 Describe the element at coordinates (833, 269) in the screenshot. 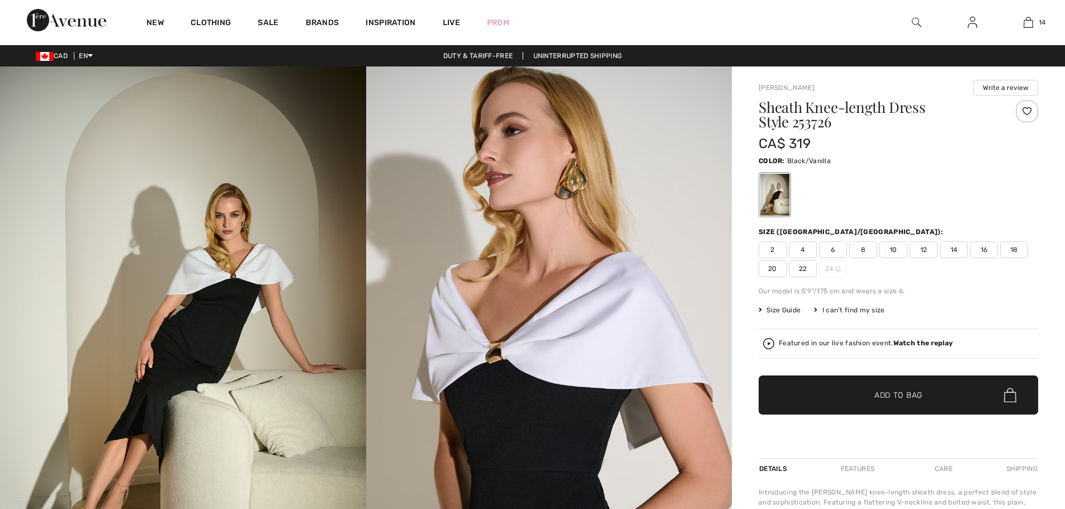

I see `span: 24` at that location.